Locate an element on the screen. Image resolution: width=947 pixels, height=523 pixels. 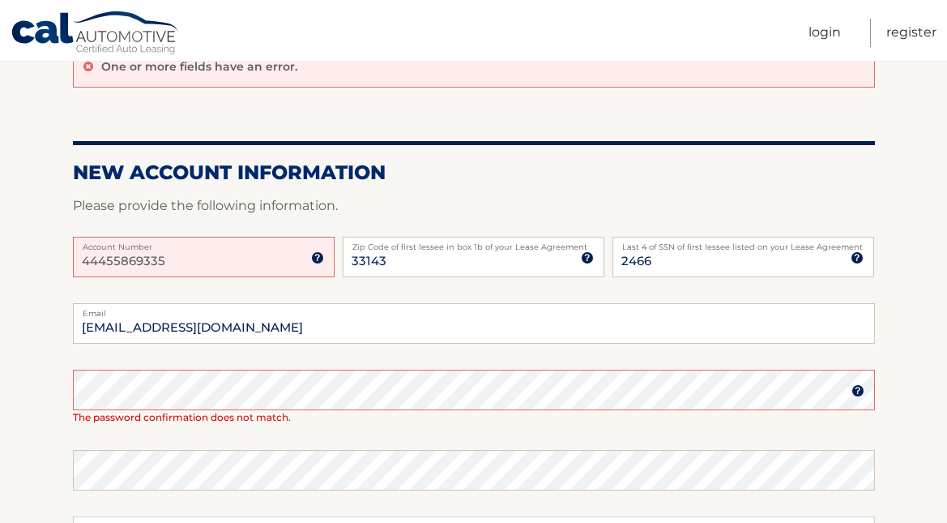
h2: New Account Information is located at coordinates (474, 173).